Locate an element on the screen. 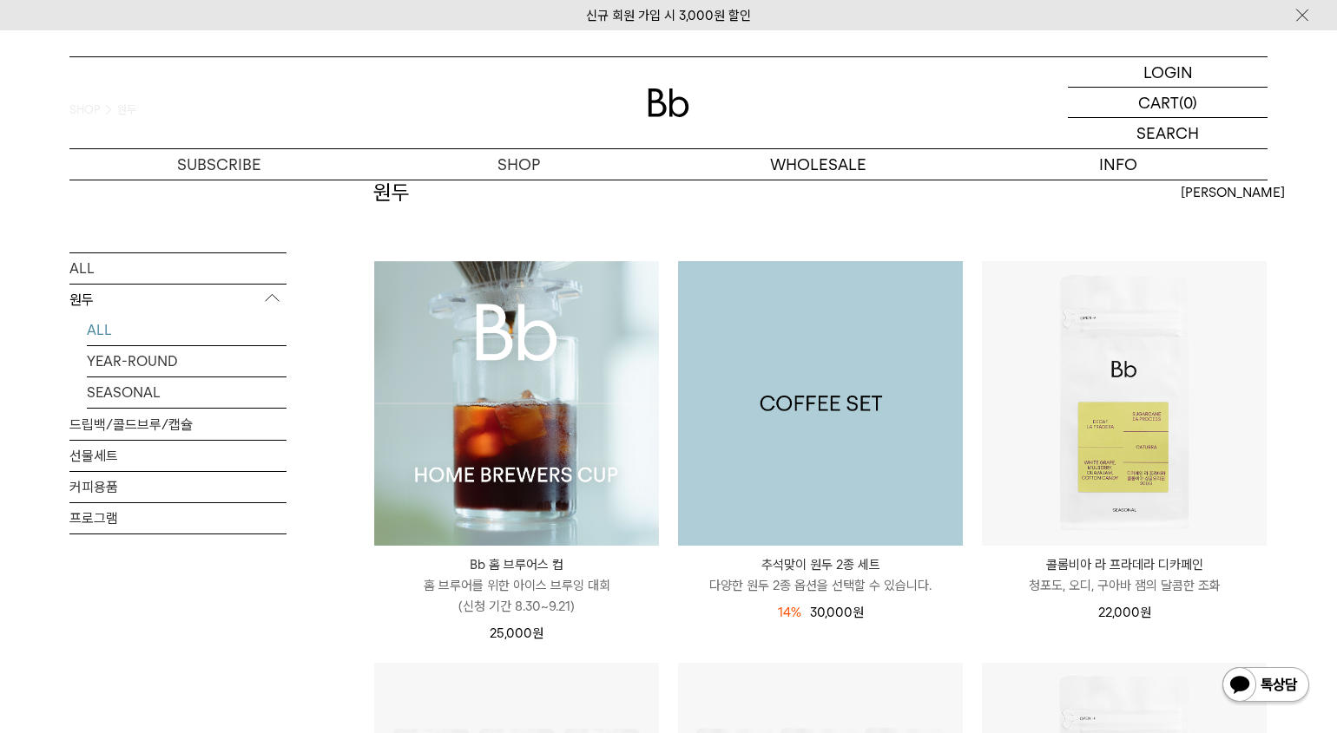  p: 청포도, 오디, 구아바 잼의 달콤한 조화 is located at coordinates (1124, 586).